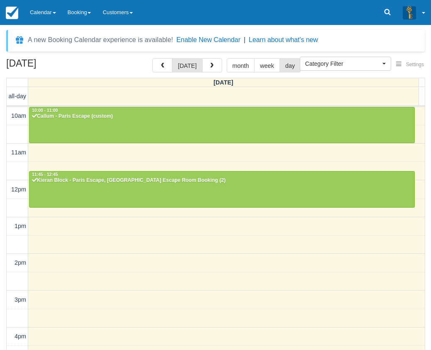 The height and width of the screenshot is (350, 431). I want to click on div: A new Booking Calendar experience is available!, so click(101, 40).